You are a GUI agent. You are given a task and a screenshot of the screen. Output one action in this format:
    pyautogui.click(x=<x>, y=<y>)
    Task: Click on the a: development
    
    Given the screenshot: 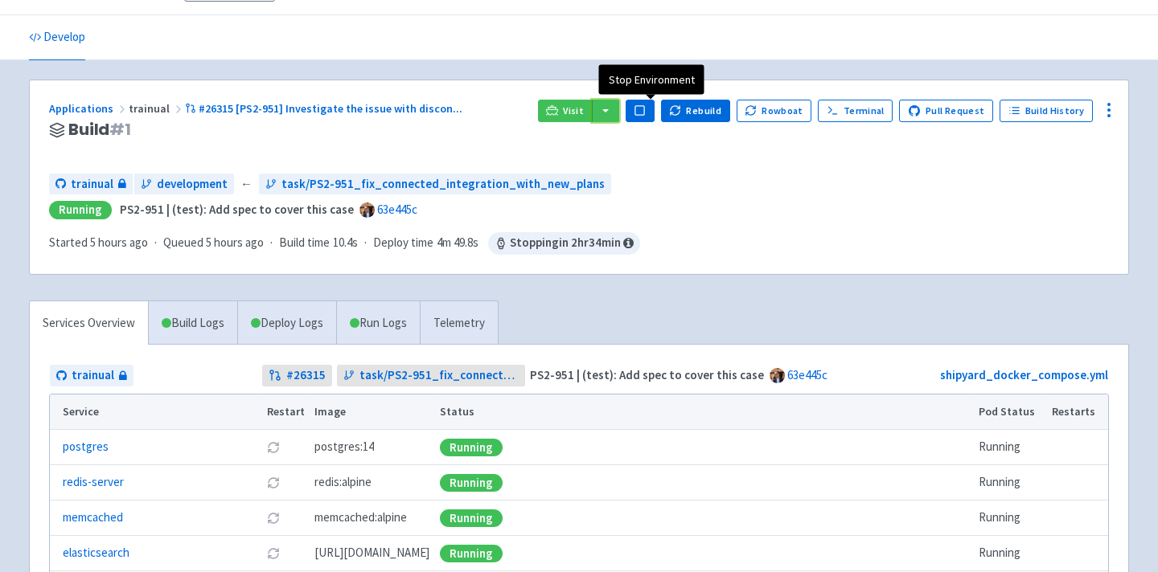 What is the action you would take?
    pyautogui.click(x=184, y=184)
    